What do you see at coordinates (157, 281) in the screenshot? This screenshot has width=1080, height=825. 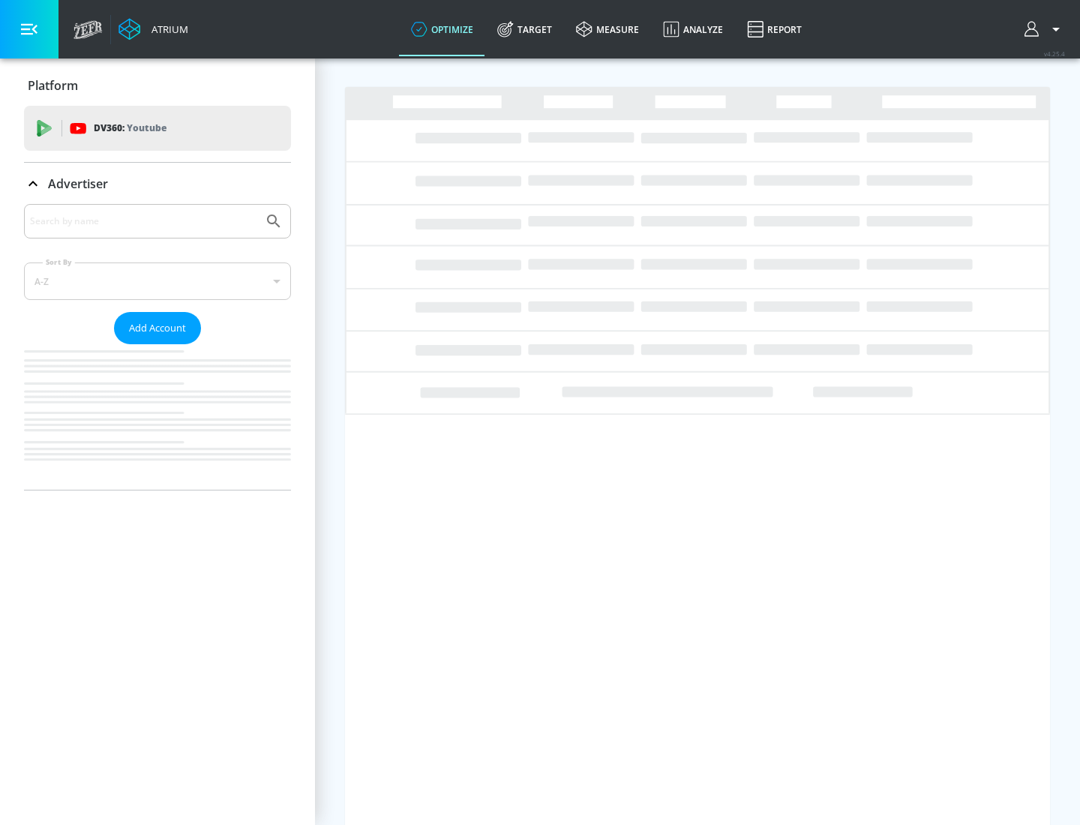 I see `div: A-Z` at bounding box center [157, 281].